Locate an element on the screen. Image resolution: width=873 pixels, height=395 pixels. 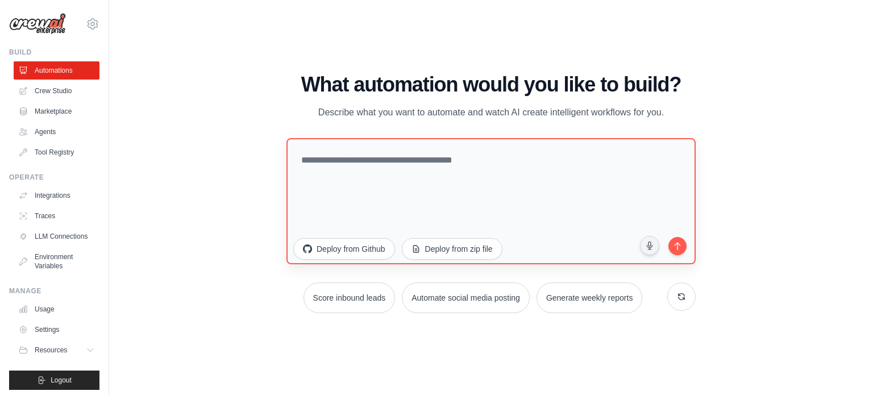
span: Logout is located at coordinates (61, 380).